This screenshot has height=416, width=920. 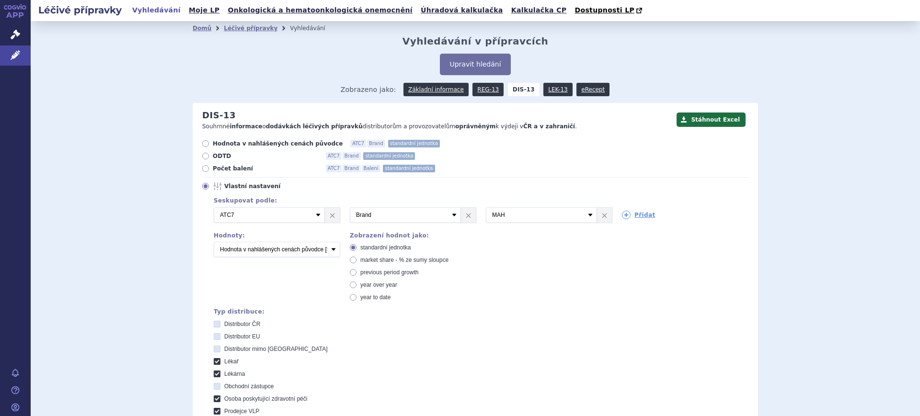 What do you see at coordinates (549, 126) in the screenshot?
I see `strong: ČR a v zahraničí` at bounding box center [549, 126].